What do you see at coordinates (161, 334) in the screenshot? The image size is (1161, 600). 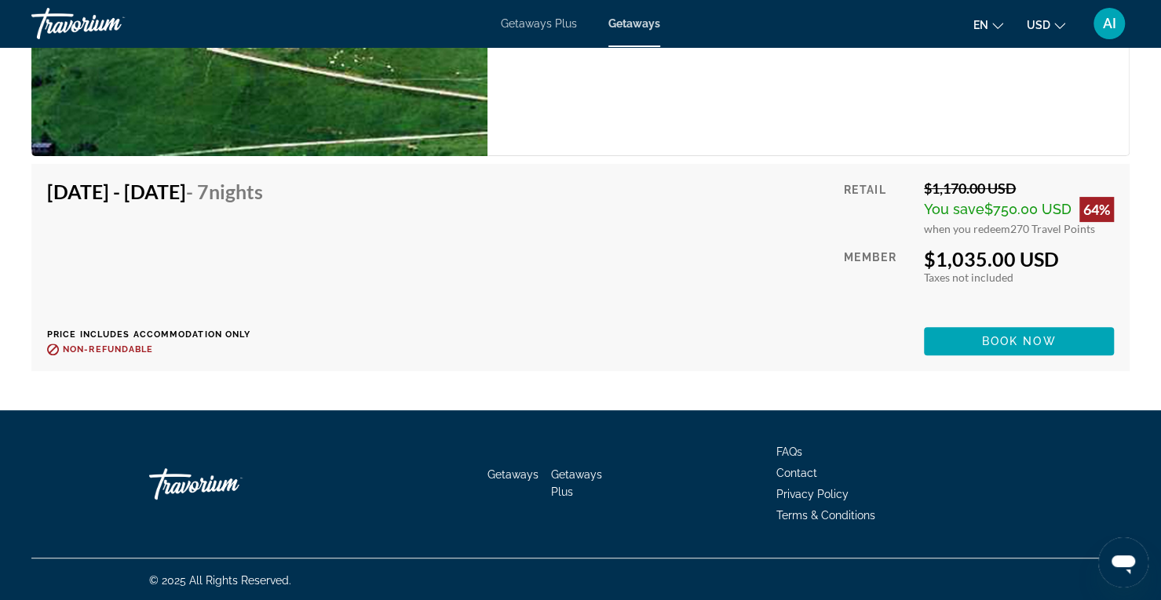 I see `p: Price includes accommodation only` at bounding box center [161, 334].